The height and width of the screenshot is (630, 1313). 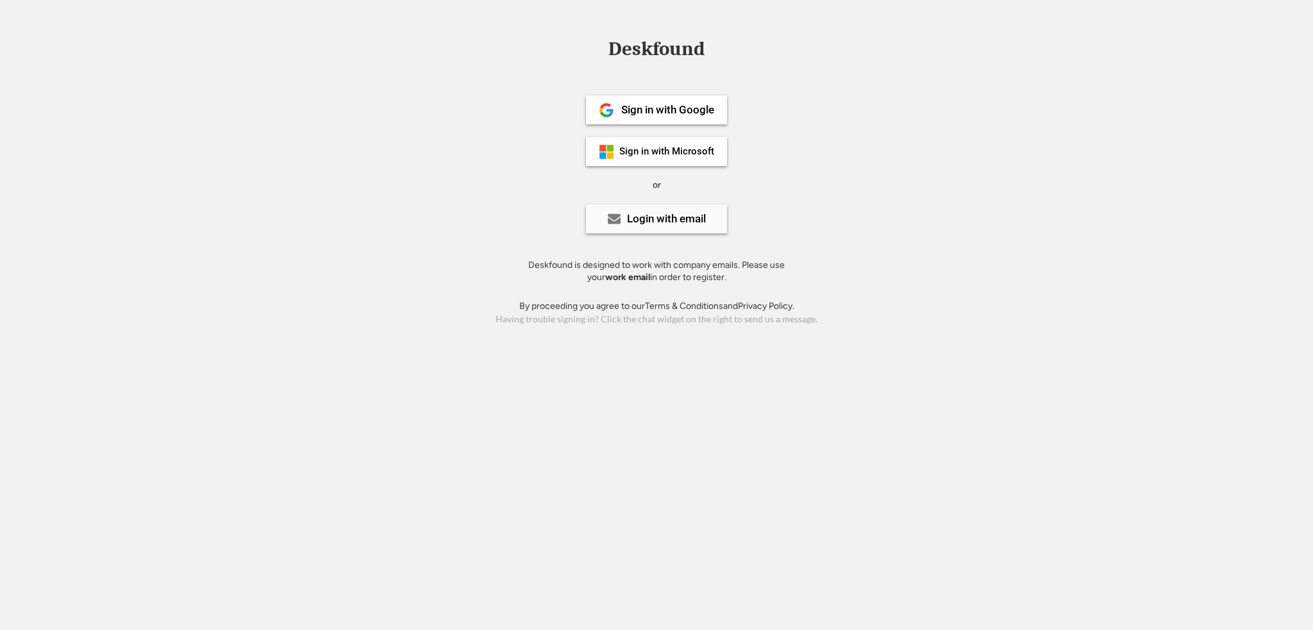 What do you see at coordinates (606, 152) in the screenshot?
I see `img: ms-symbollockup_mssymbol_19.png` at bounding box center [606, 152].